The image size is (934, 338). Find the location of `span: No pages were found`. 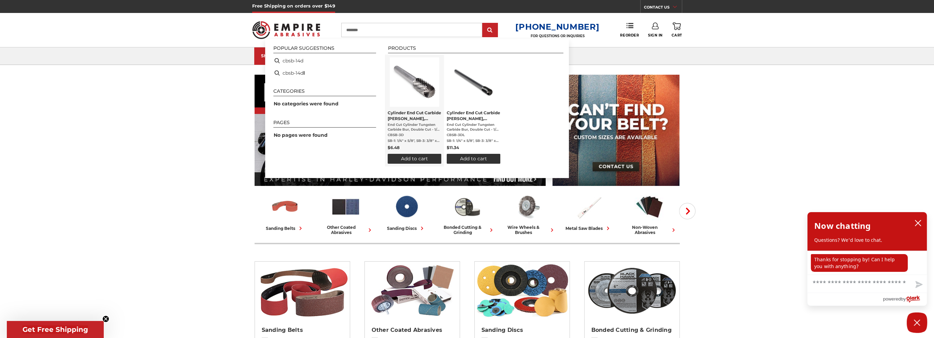

span: No pages were found is located at coordinates (301, 135).